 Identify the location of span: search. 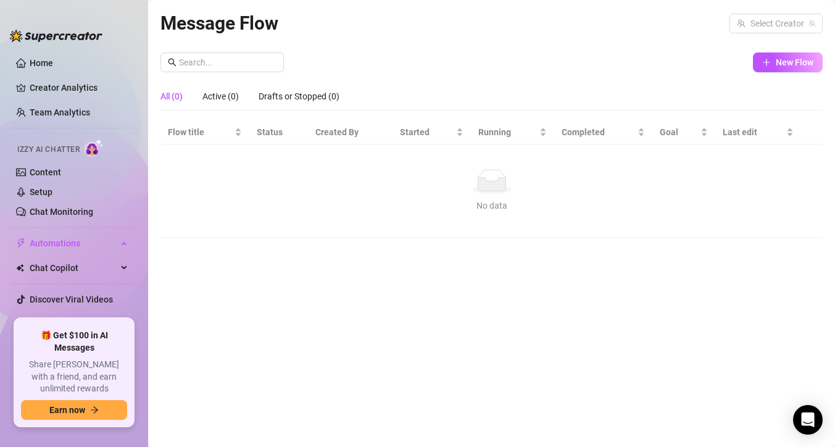
(172, 62).